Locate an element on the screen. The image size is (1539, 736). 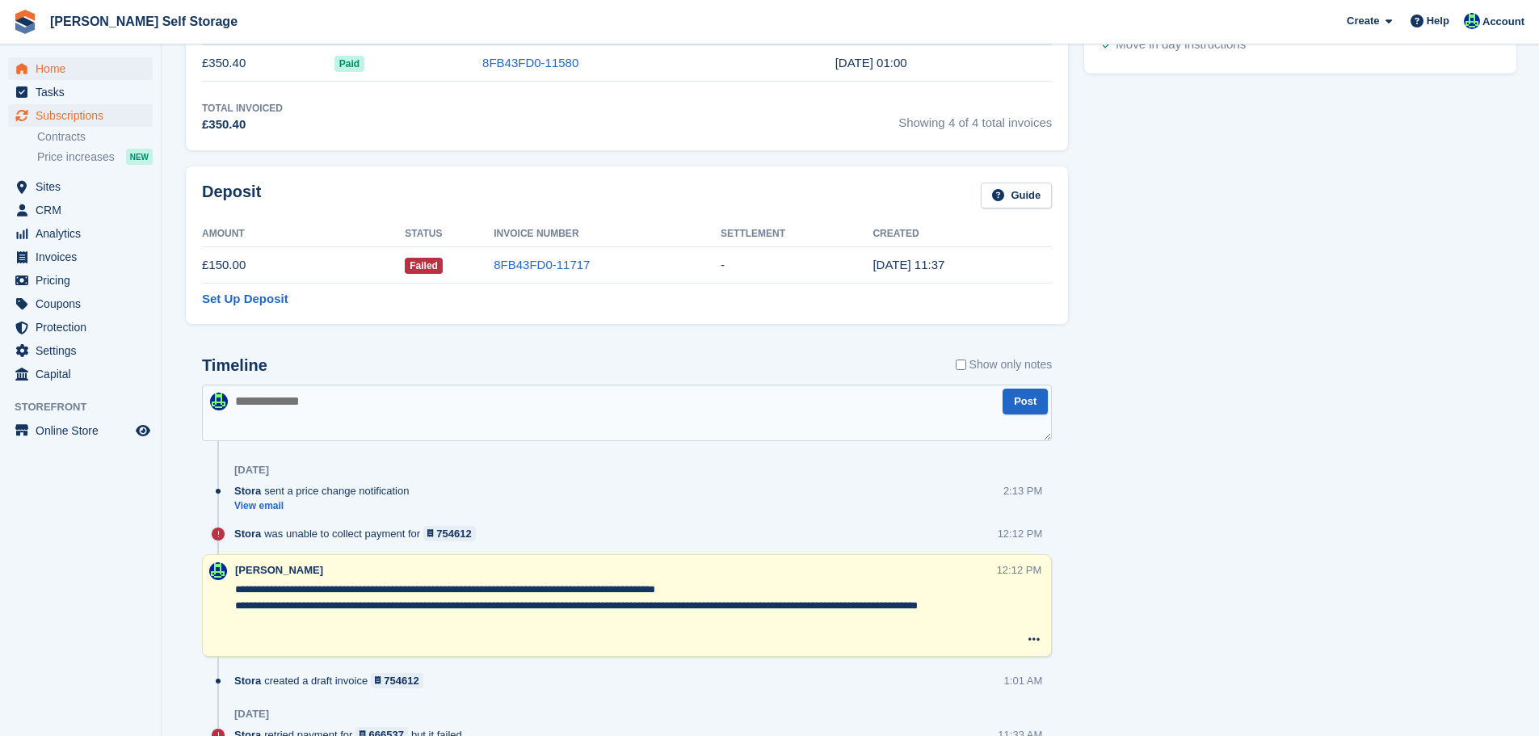
a: 8FB43FD0-11580 is located at coordinates (530, 62).